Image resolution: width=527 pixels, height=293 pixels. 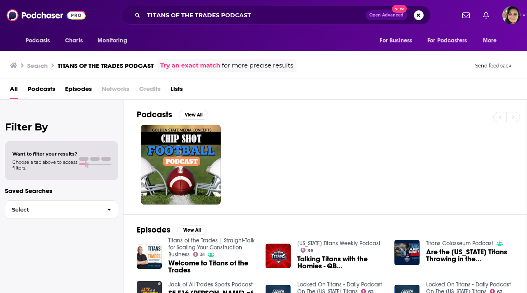 What do you see at coordinates (310, 251) in the screenshot?
I see `span: 36` at bounding box center [310, 251].